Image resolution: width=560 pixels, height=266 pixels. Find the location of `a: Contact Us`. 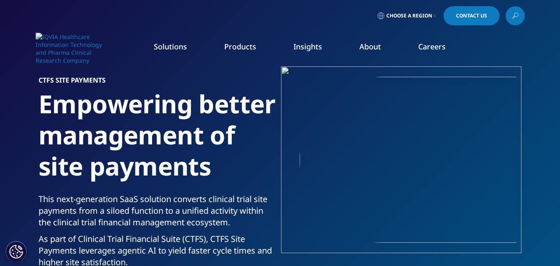

a: Contact Us is located at coordinates (472, 16).